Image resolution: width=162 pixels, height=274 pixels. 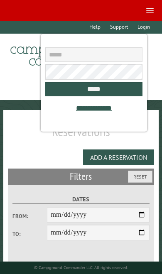 What do you see at coordinates (95, 27) in the screenshot?
I see `a: Help` at bounding box center [95, 27].